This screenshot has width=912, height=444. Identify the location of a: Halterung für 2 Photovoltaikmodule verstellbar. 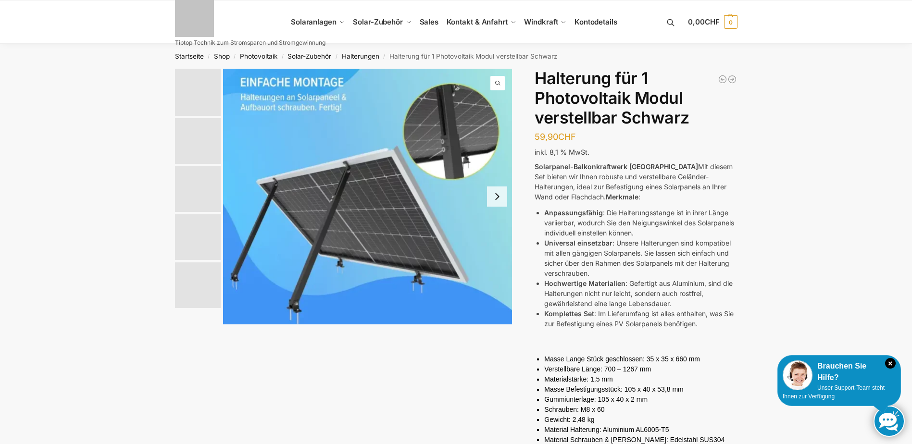
(722, 79).